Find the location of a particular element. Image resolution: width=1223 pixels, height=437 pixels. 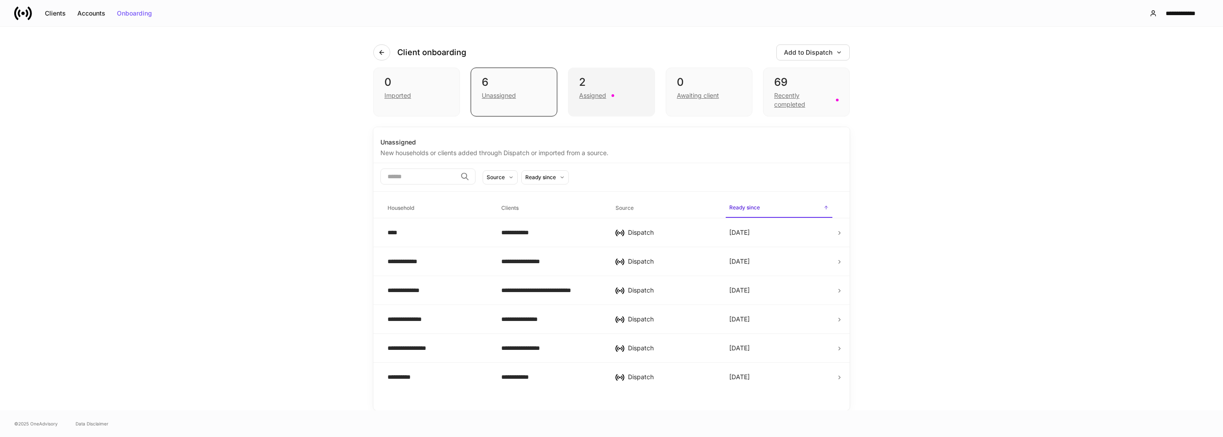

div: Ready since is located at coordinates (541, 177).